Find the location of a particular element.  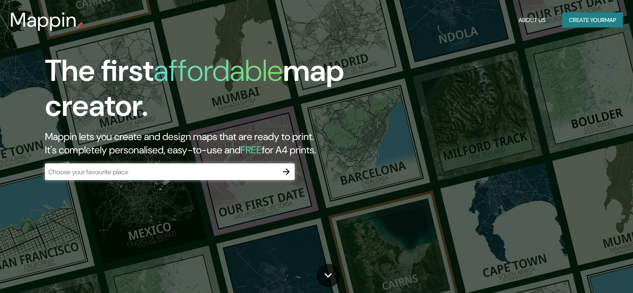

h3: Mappin is located at coordinates (43, 20).